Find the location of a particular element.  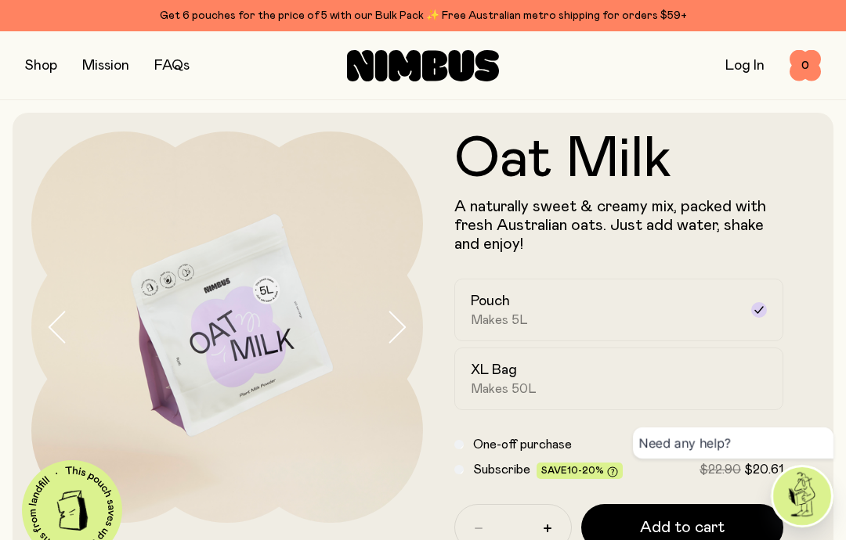

a: FAQs is located at coordinates (171, 66).